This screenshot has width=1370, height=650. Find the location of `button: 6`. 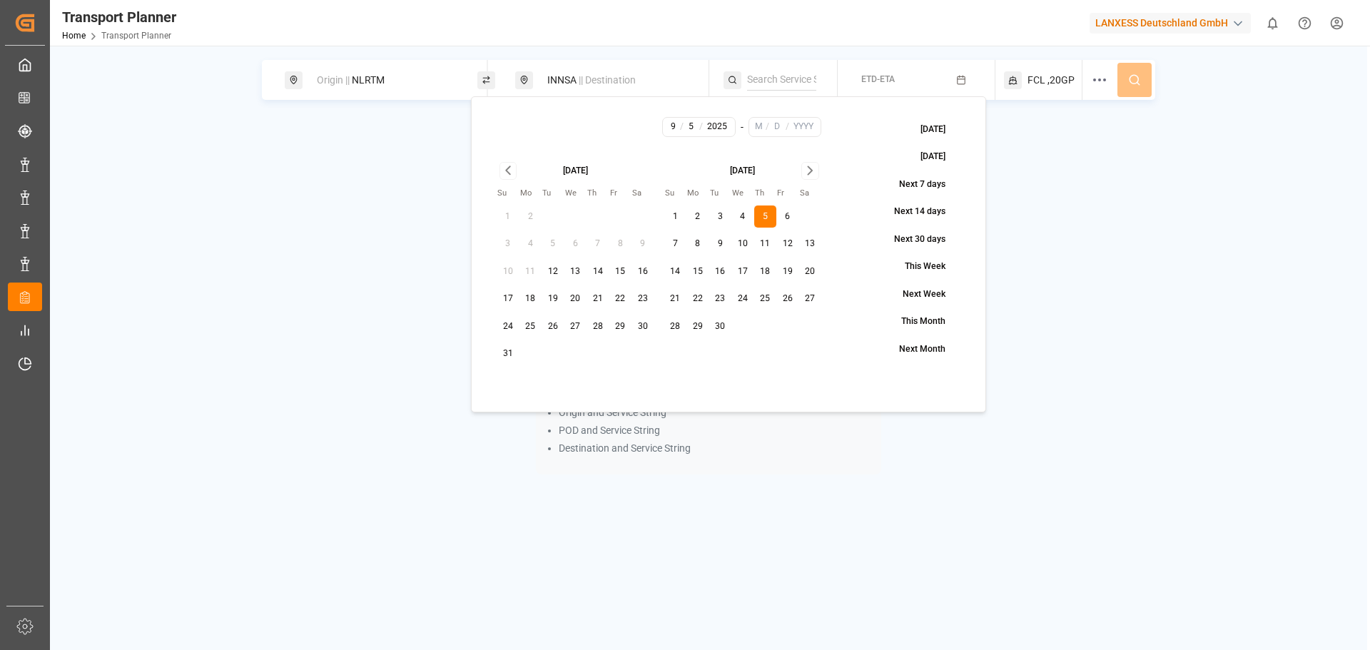

button: 6 is located at coordinates (788, 217).